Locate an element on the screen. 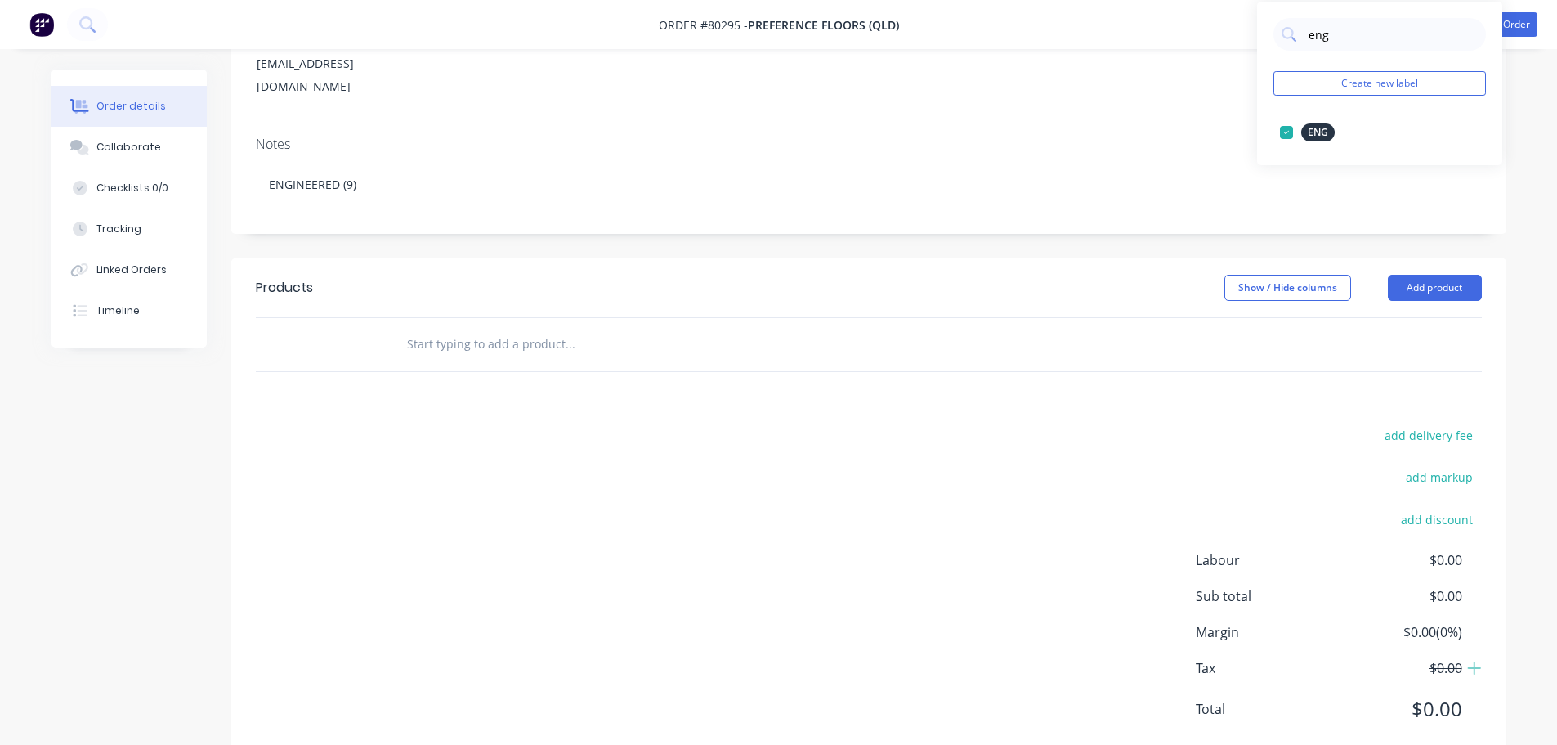 This screenshot has height=745, width=1557. div: ENGINEERED (9) is located at coordinates (869, 184).